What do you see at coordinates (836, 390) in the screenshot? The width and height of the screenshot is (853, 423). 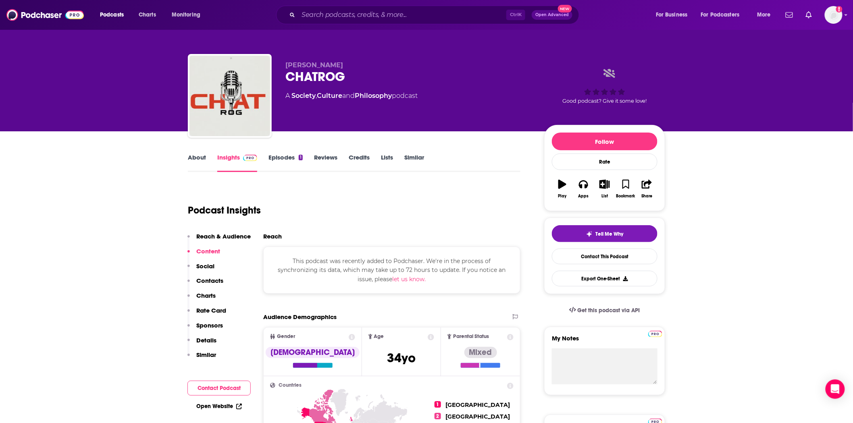 I see `div: Open Intercom Messenger` at bounding box center [836, 390].